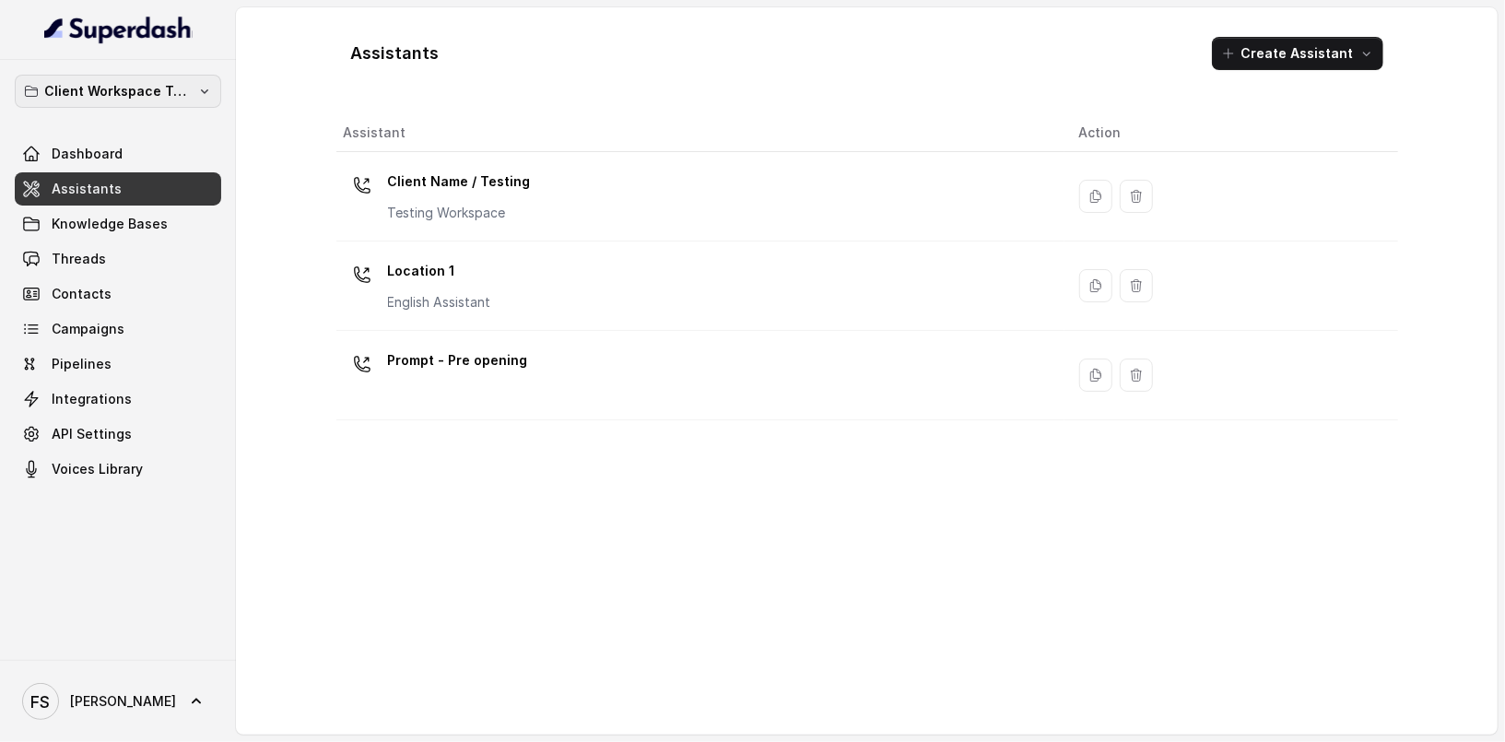 The width and height of the screenshot is (1505, 742). What do you see at coordinates (118, 329) in the screenshot?
I see `a: Campaigns` at bounding box center [118, 329].